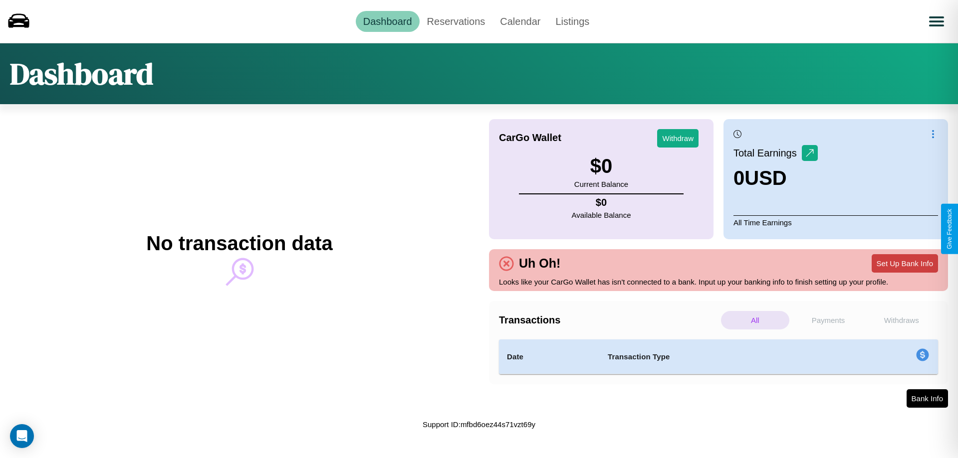  Describe the element at coordinates (608, 320) in the screenshot. I see `h4: Transactions` at that location.